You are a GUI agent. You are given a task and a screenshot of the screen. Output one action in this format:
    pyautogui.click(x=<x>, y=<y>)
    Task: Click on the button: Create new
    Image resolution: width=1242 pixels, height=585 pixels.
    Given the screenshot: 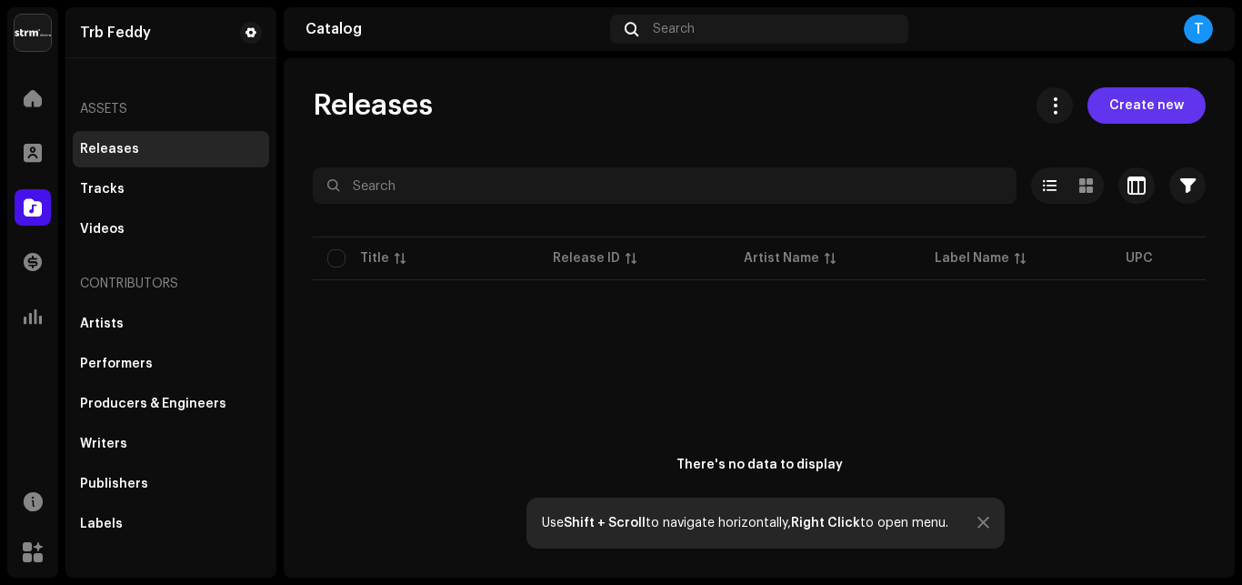 What is the action you would take?
    pyautogui.click(x=1147, y=105)
    